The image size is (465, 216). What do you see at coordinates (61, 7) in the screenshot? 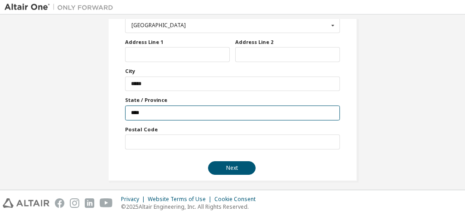
I see `img: Altair One` at bounding box center [61, 7].